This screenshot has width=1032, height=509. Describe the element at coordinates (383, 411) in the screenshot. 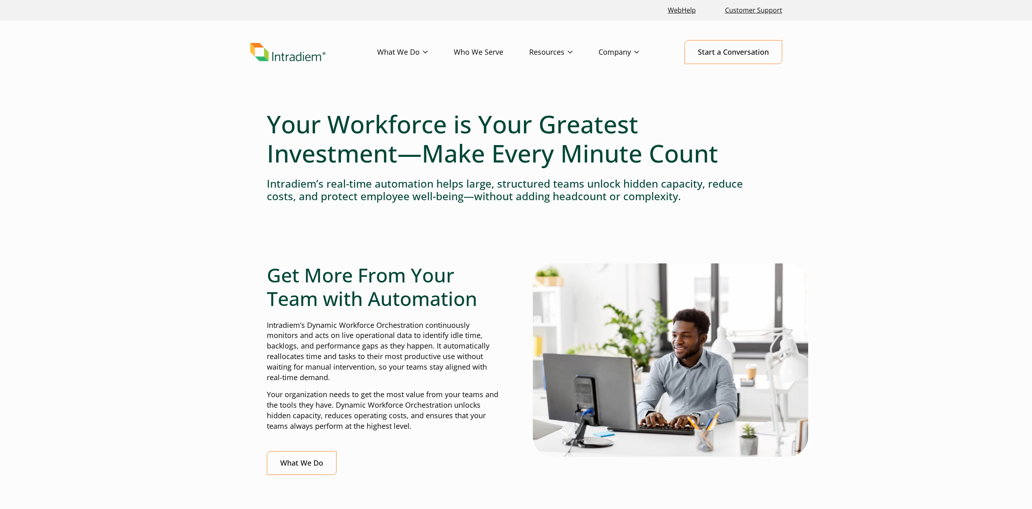

I see `p: Your organization needs to get the most value from your teams and the tools they have. Dynamic Wo...` at that location.